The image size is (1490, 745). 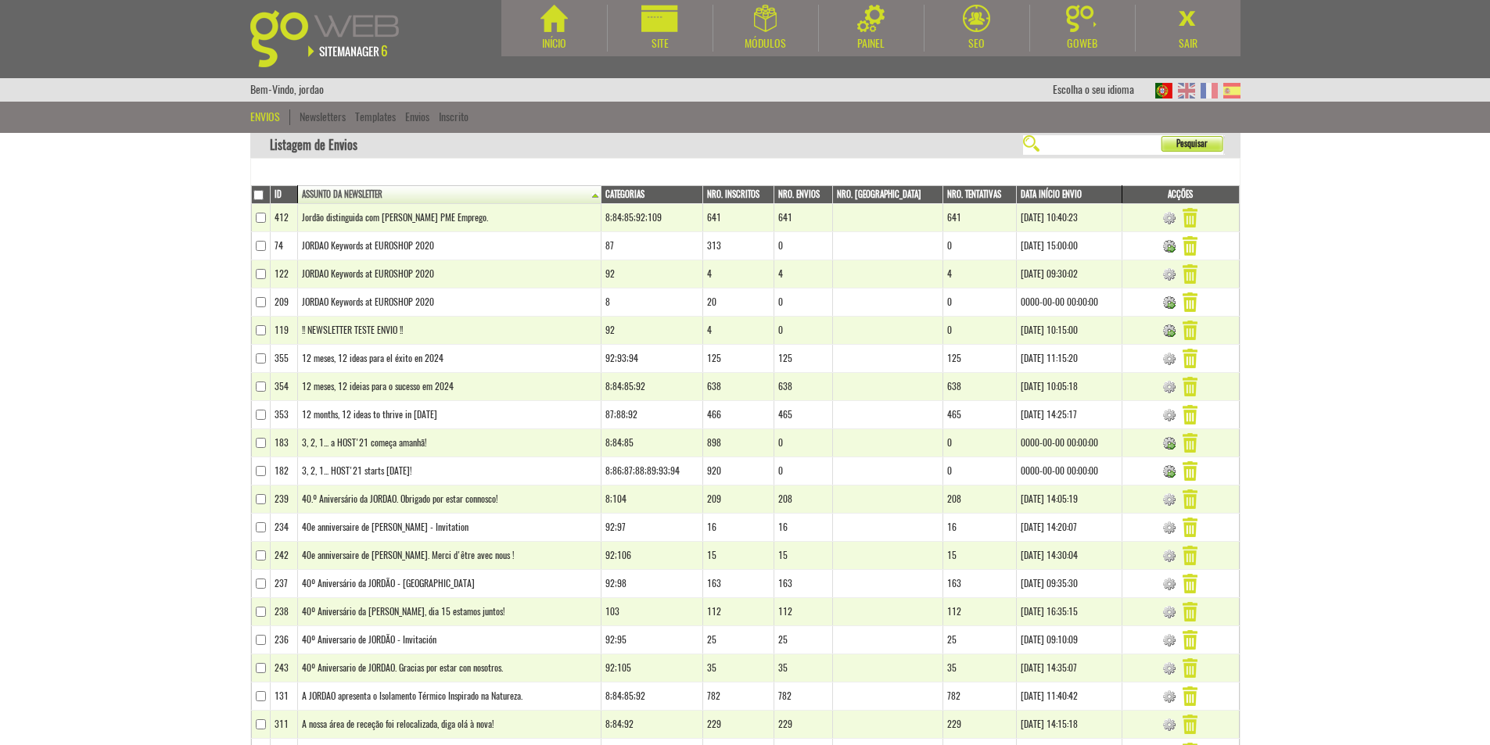 What do you see at coordinates (449, 443) in the screenshot?
I see `td: 3, 2, 1... a HOST'21 começa amanhã!` at bounding box center [449, 443].